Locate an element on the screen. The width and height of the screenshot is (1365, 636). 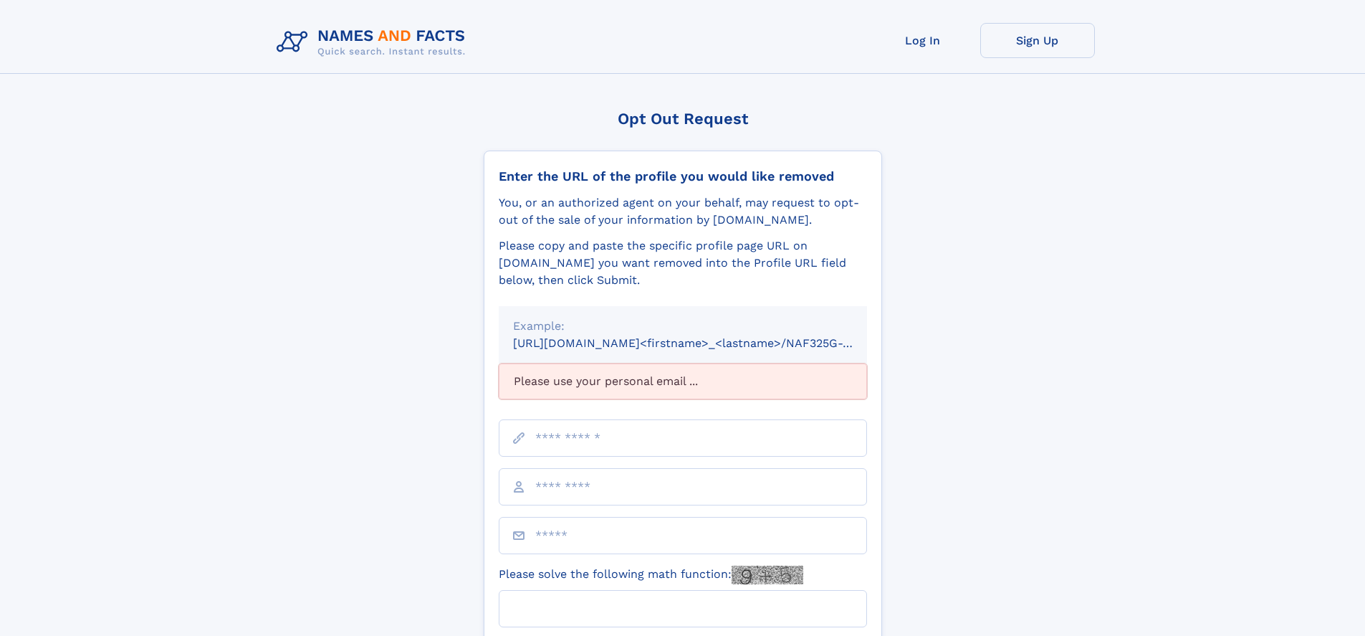
div: You, or an authorized agent on your behalf, may request to opt-out of the sale of your informatio... is located at coordinates (683, 211).